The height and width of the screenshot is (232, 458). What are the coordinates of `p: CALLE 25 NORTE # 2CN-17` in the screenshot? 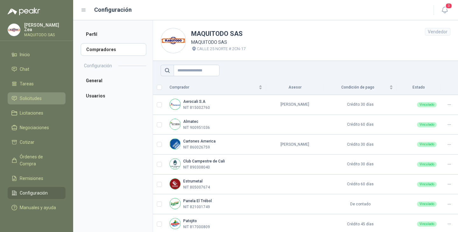 It's located at (221, 49).